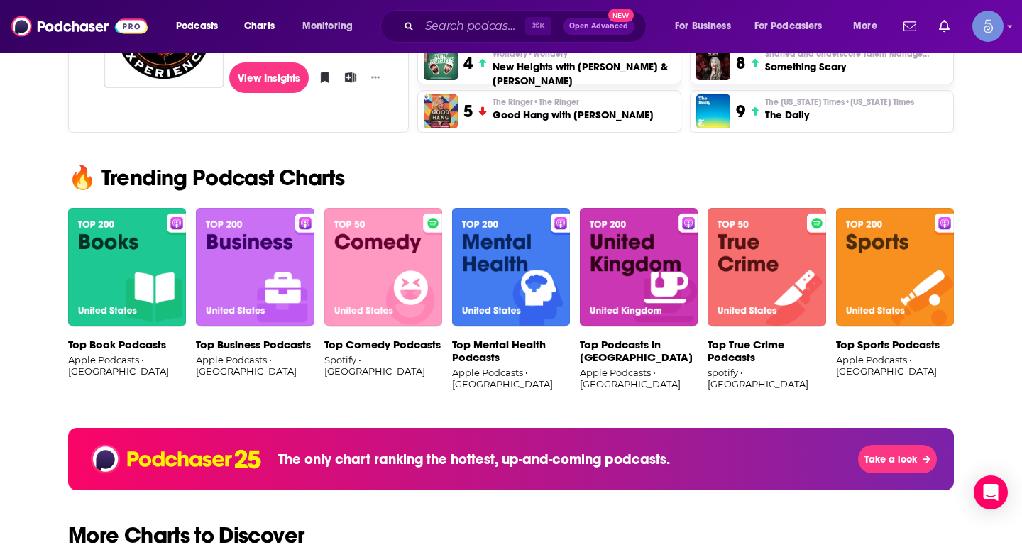 The width and height of the screenshot is (1022, 552). Describe the element at coordinates (259, 26) in the screenshot. I see `span: Charts` at that location.